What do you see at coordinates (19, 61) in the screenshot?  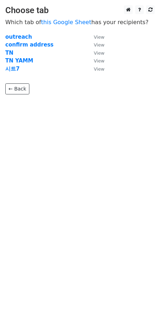 I see `strong: TN YAMM` at bounding box center [19, 61].